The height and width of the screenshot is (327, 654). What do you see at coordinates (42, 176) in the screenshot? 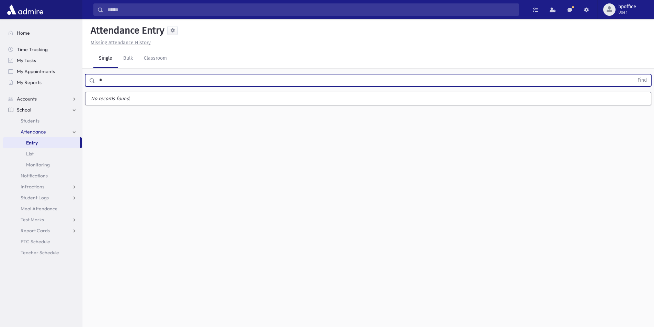
I see `a: Notifications` at bounding box center [42, 176].